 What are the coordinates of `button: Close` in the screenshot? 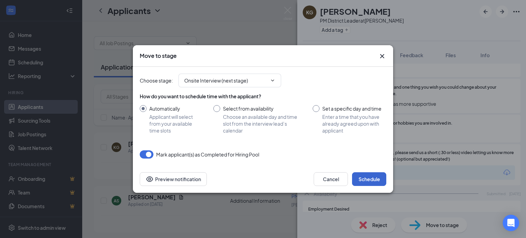 It's located at (383, 56).